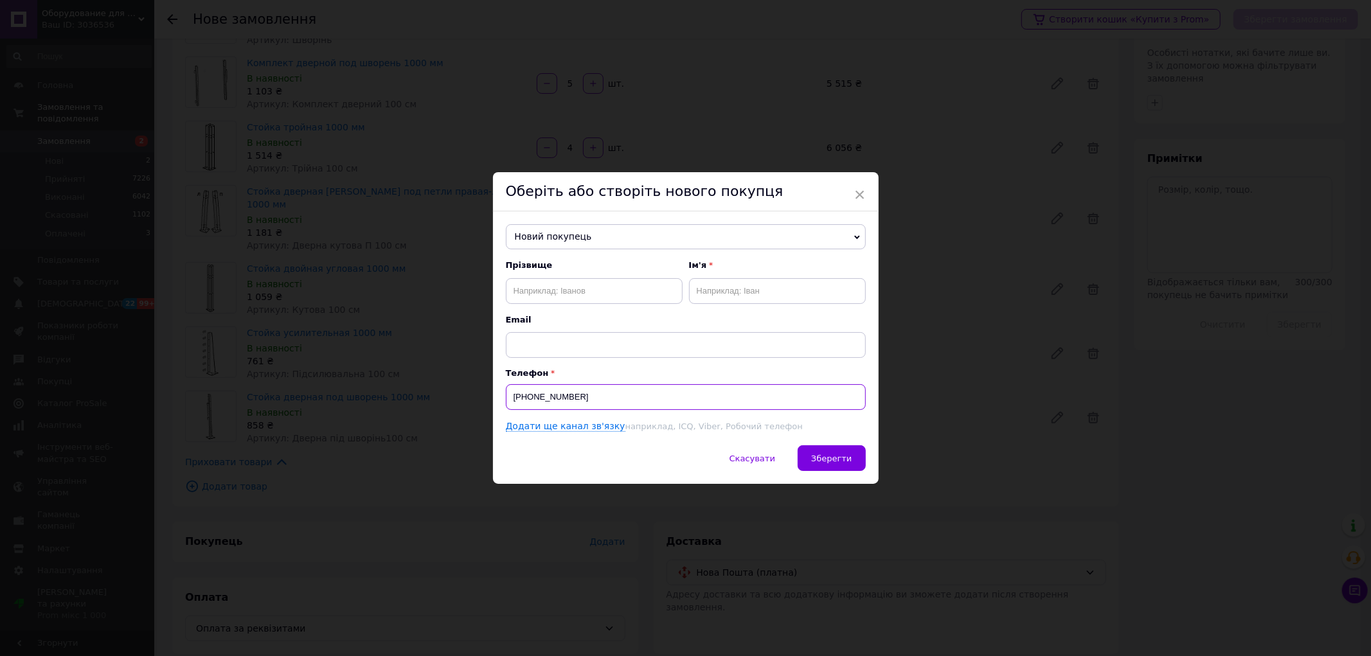 Image resolution: width=1371 pixels, height=656 pixels. Describe the element at coordinates (686, 373) in the screenshot. I see `p: Телефон` at that location.